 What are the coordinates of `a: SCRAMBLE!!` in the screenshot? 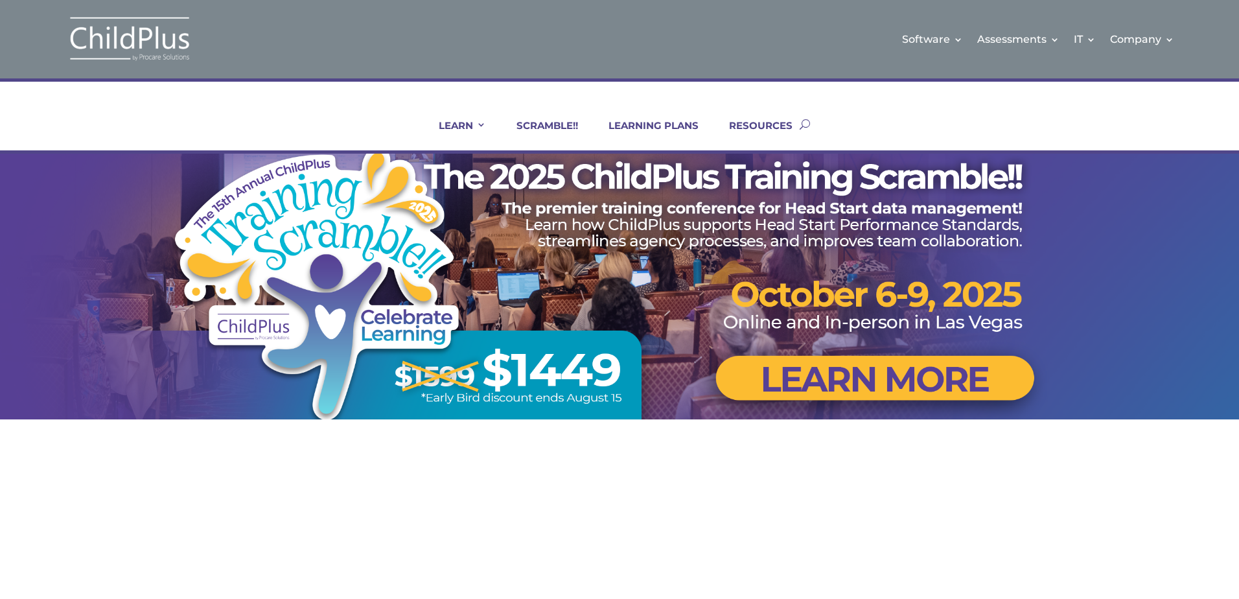 It's located at (539, 135).